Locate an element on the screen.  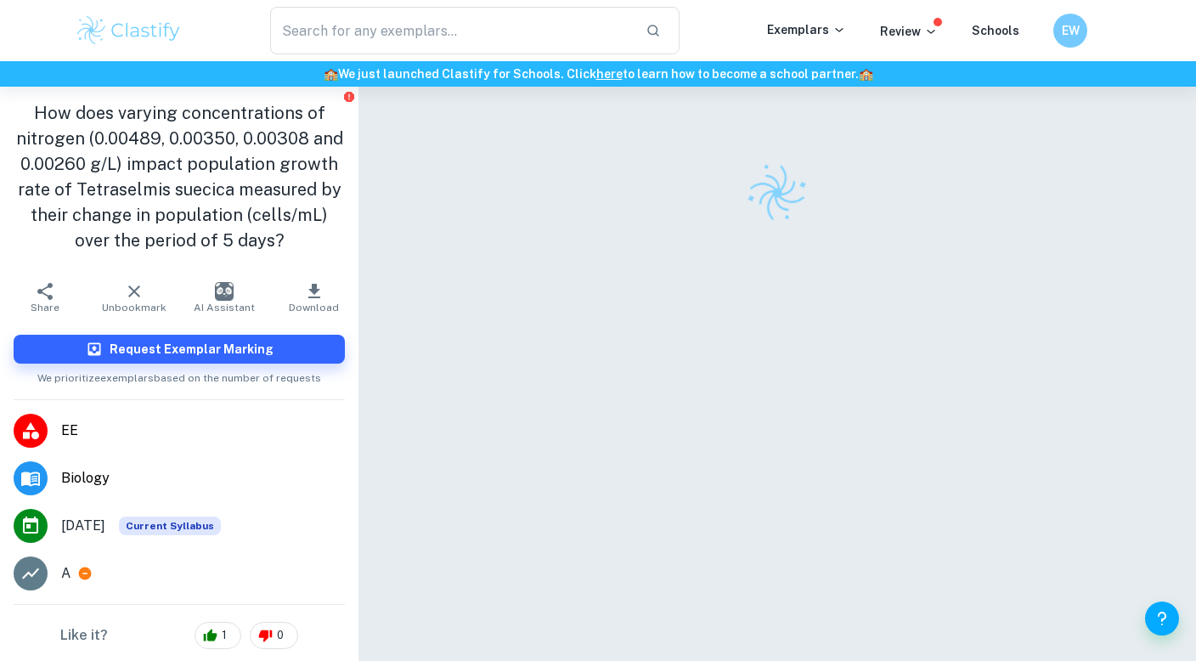
input: Search for any exemplars... is located at coordinates (451, 31).